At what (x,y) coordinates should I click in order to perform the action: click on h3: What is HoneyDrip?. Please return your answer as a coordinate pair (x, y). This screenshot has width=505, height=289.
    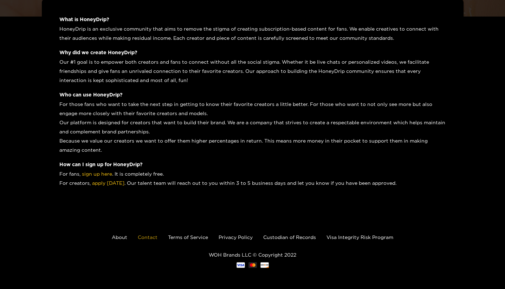
    Looking at the image, I should click on (253, 19).